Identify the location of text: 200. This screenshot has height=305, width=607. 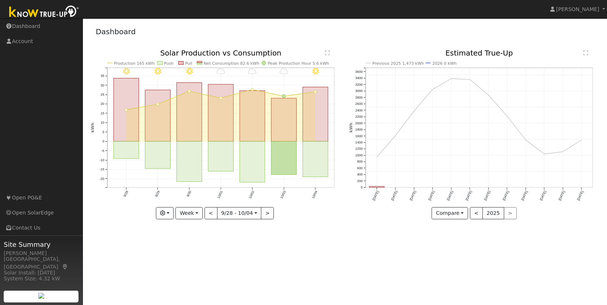
(359, 181).